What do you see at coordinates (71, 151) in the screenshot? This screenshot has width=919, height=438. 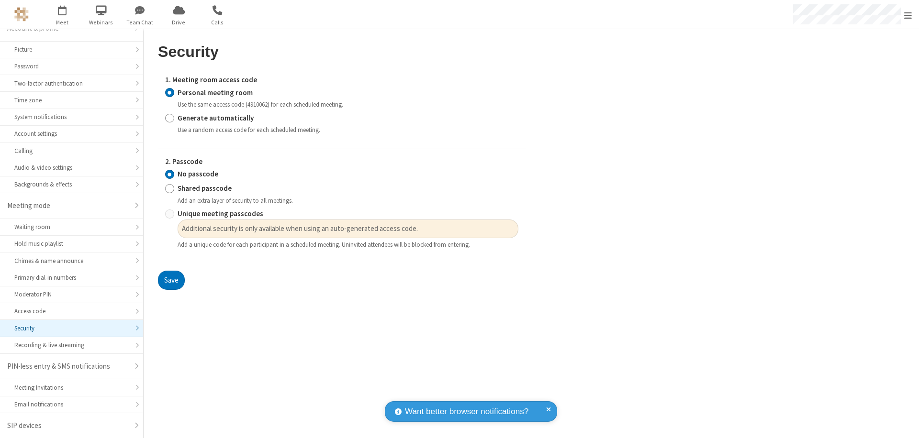 I see `div: Calling` at bounding box center [71, 151].